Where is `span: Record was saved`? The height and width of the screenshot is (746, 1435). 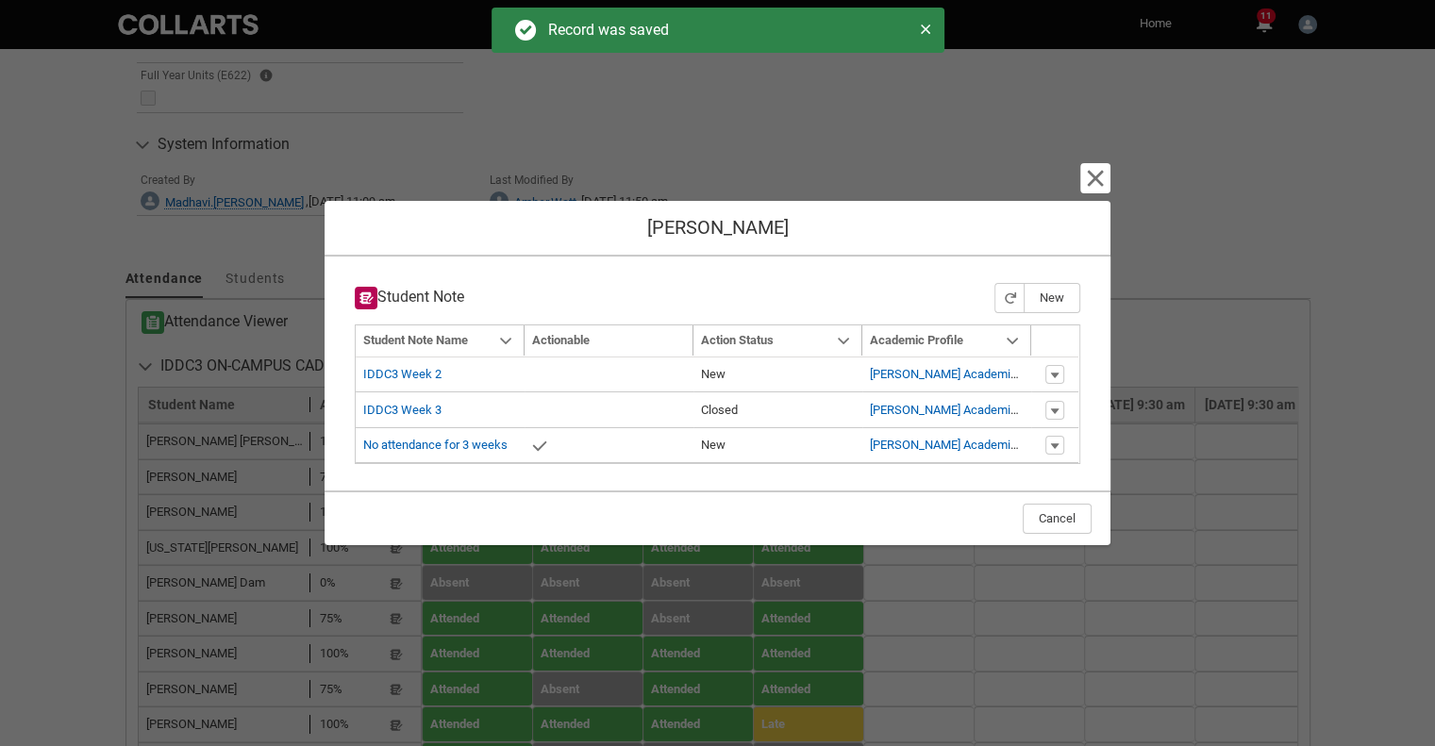 span: Record was saved is located at coordinates (609, 29).